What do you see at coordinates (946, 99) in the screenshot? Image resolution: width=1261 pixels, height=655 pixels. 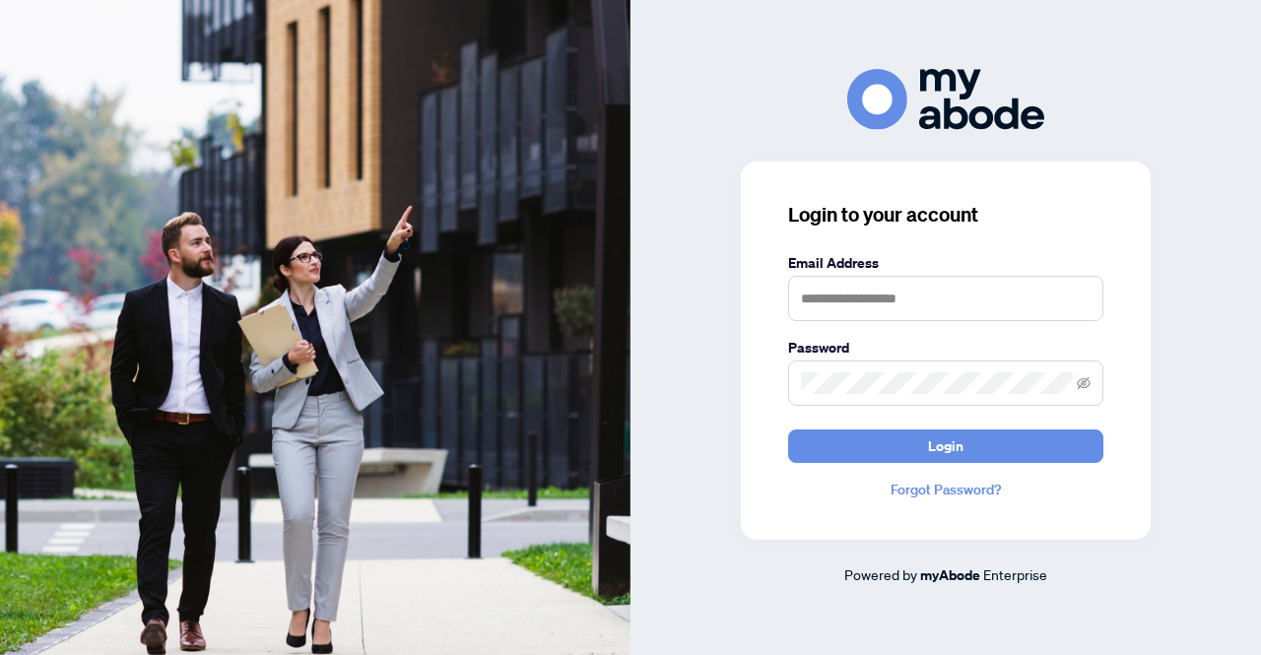 I see `img: ma-logo` at bounding box center [946, 99].